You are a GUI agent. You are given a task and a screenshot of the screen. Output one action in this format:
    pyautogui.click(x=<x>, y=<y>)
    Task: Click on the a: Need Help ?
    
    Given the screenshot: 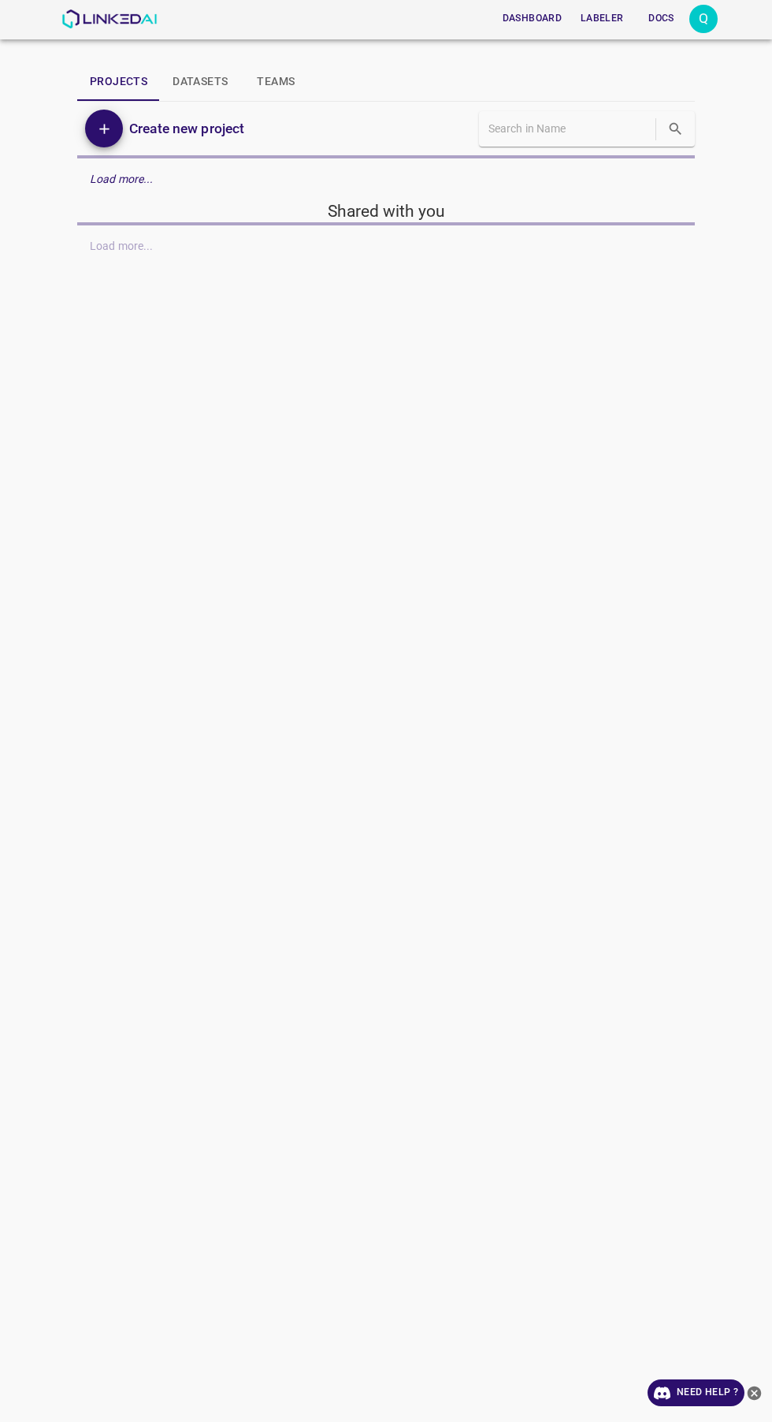 What is the action you would take?
    pyautogui.click(x=696, y=1393)
    